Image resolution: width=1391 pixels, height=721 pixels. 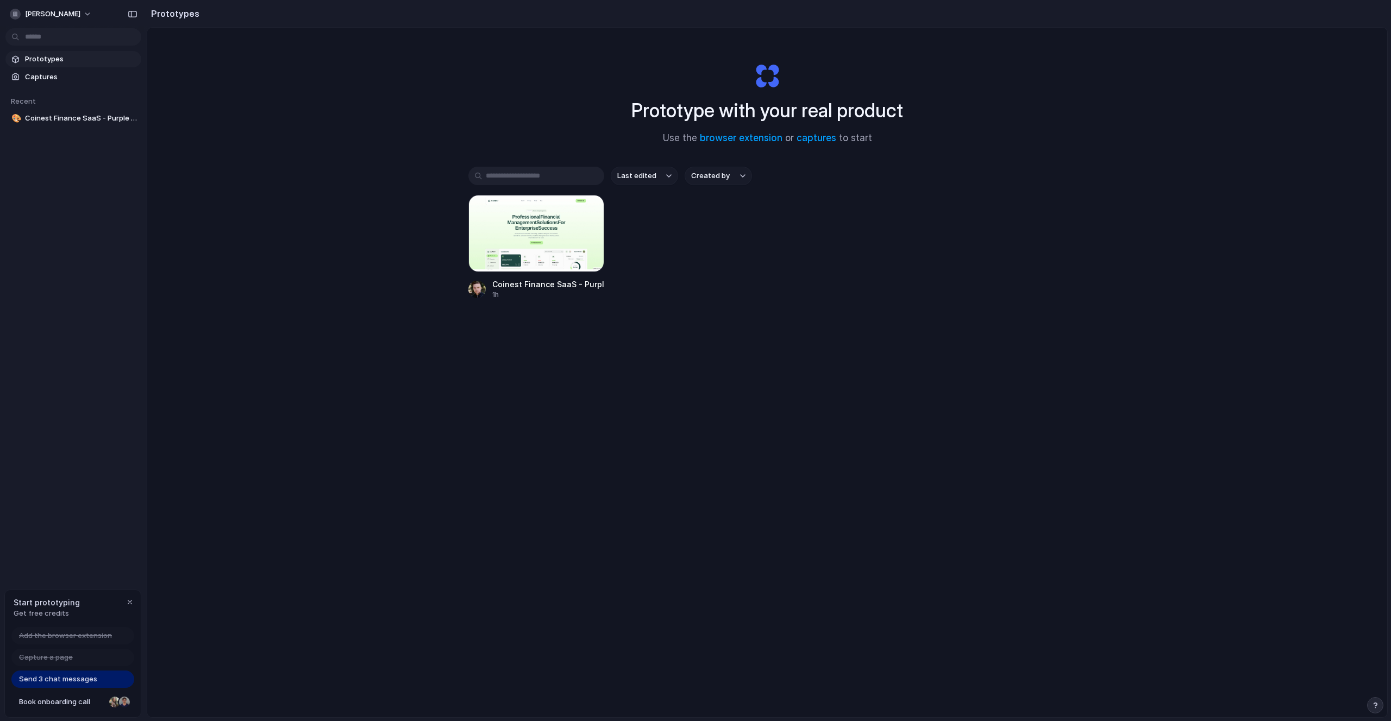 What do you see at coordinates (81, 118) in the screenshot?
I see `span: Coinest Finance SaaS - Purple Get Started Button` at bounding box center [81, 118].